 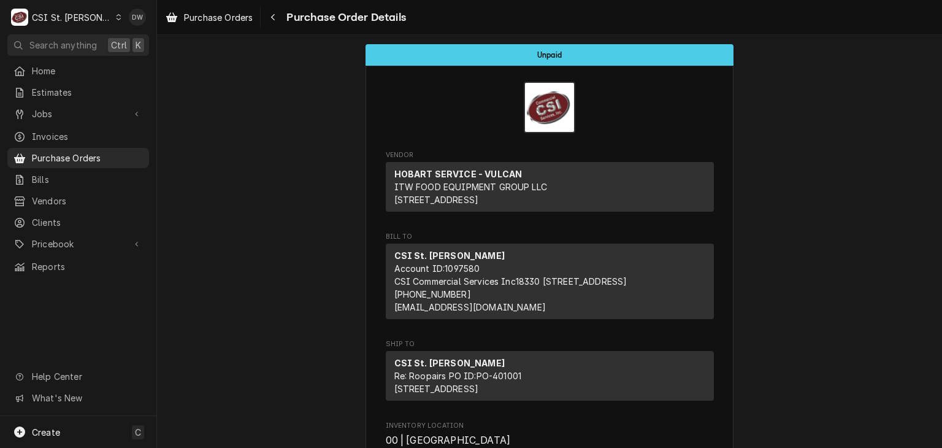 I want to click on span: Estimates, so click(x=87, y=92).